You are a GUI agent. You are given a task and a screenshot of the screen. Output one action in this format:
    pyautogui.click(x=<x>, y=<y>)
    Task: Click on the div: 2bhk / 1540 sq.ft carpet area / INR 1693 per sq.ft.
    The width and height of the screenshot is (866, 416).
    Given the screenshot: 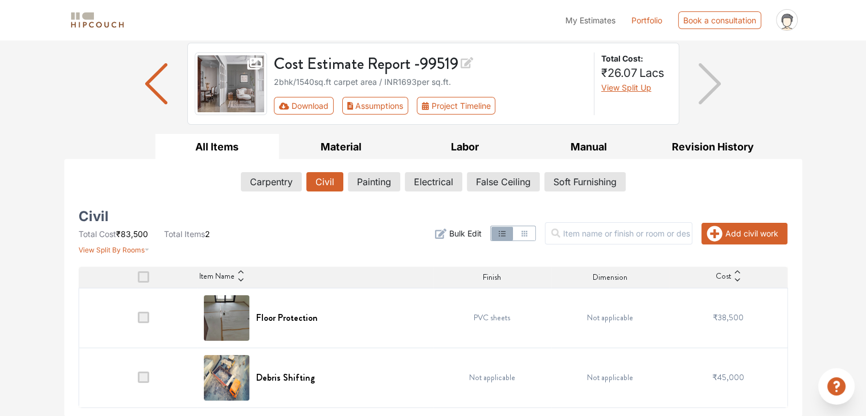 What is the action you would take?
    pyautogui.click(x=430, y=81)
    